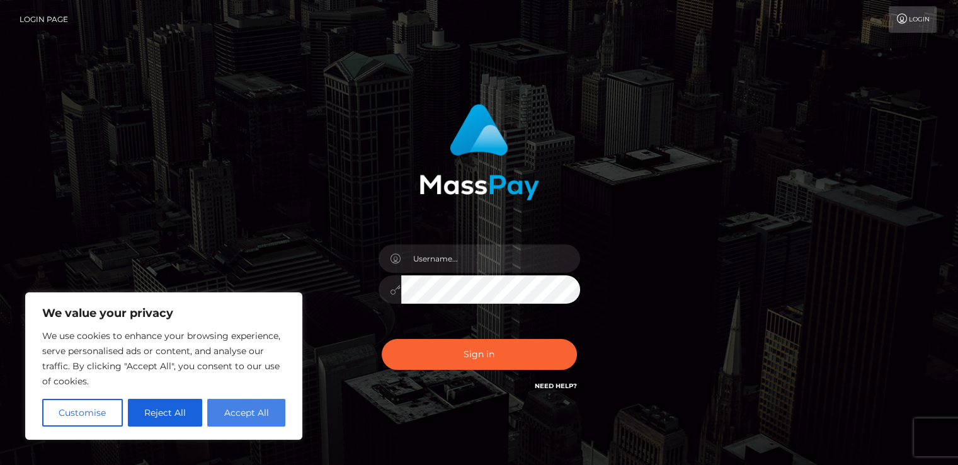  What do you see at coordinates (164, 358) in the screenshot?
I see `p: We use cookies to enhance your browsing experience, serve personalised ads or content, and analys...` at bounding box center [164, 358].